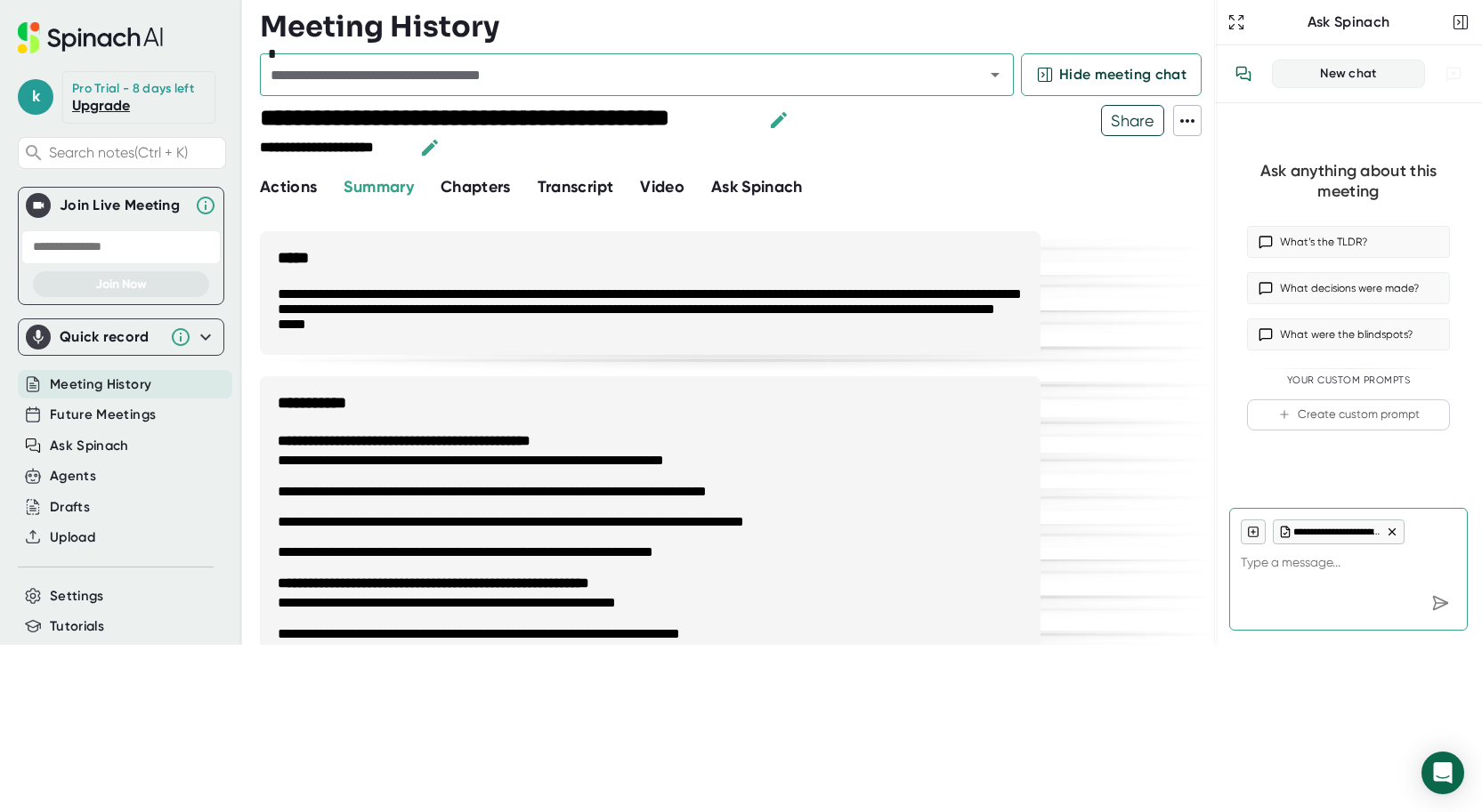 This screenshot has width=1482, height=812. What do you see at coordinates (38, 205) in the screenshot?
I see `img: Join Live Meeting` at bounding box center [38, 205].